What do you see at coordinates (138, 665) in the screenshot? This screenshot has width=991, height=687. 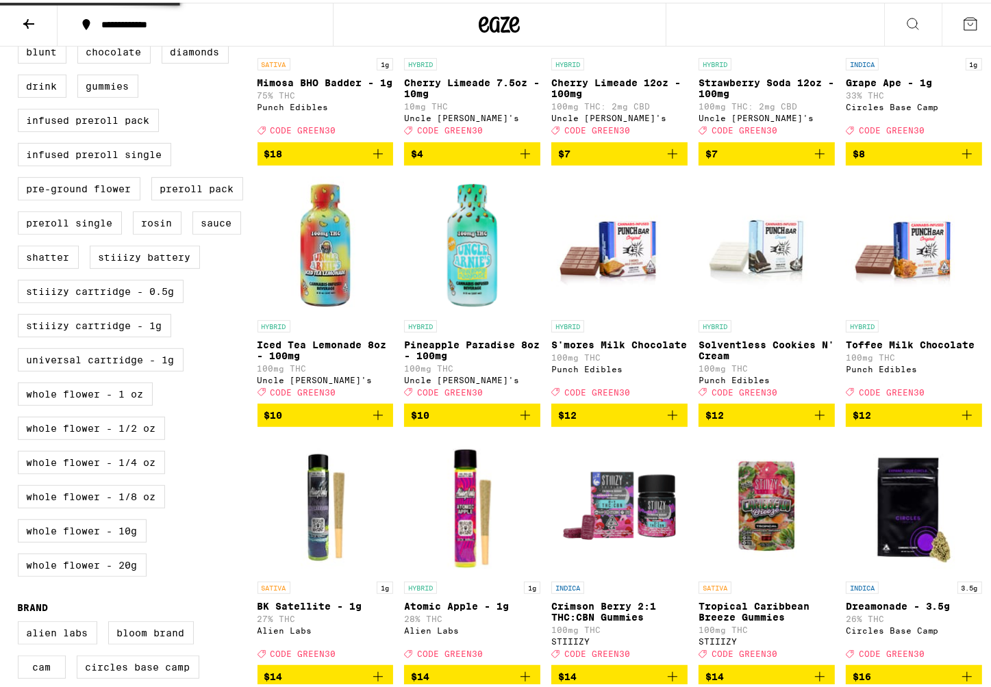 I see `label: Circles Base Camp` at bounding box center [138, 665].